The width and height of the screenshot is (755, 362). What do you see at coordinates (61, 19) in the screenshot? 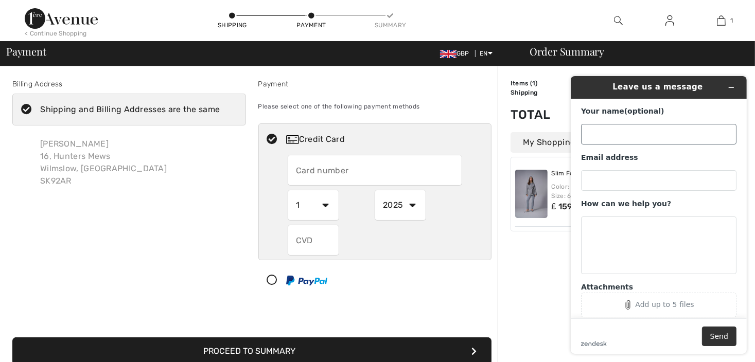
I see `img: 1ère Avenue` at bounding box center [61, 19].